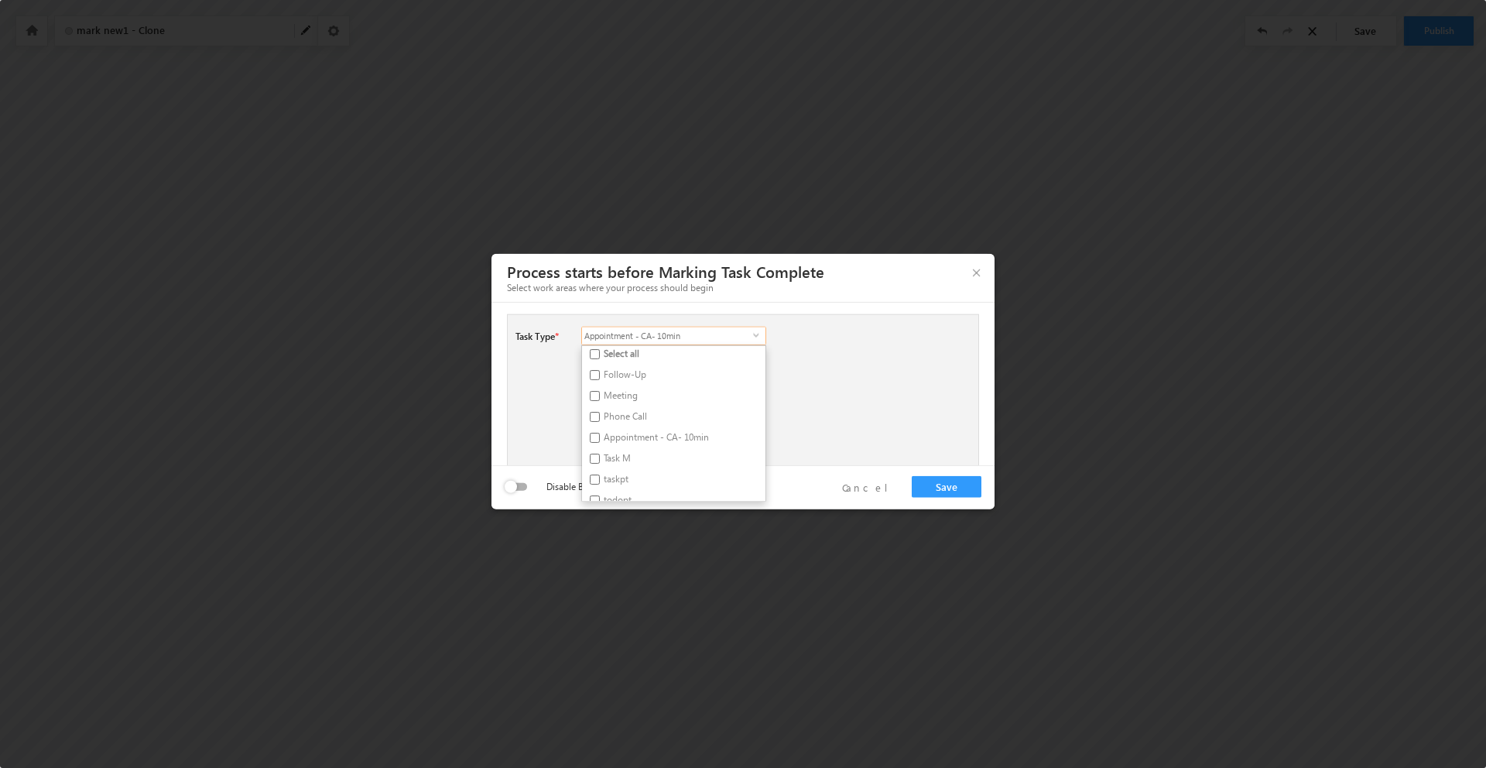 The width and height of the screenshot is (1486, 768). What do you see at coordinates (759, 334) in the screenshot?
I see `span: select` at bounding box center [759, 334].